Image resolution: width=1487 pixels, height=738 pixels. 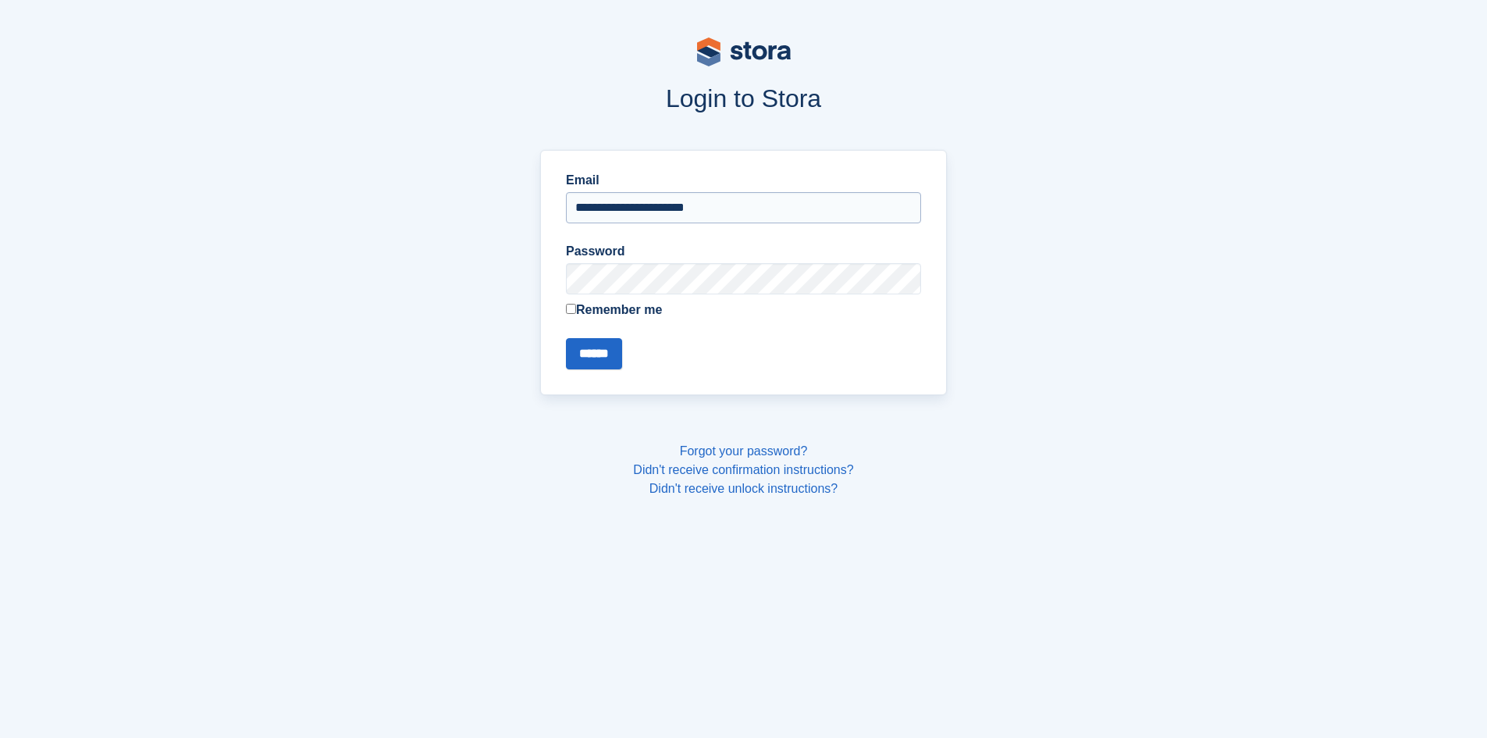 I want to click on label: Password, so click(x=743, y=251).